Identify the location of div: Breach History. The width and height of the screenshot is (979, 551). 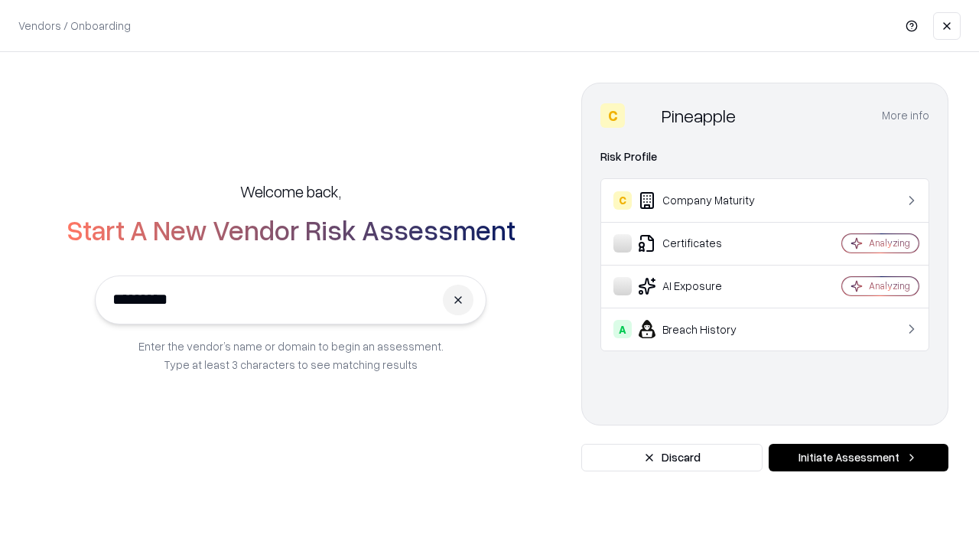
(704, 329).